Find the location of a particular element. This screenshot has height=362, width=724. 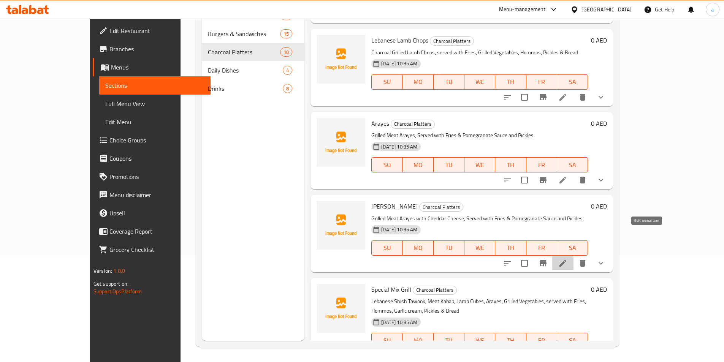

p: Lebanese Shish Tawook, Meat Kabab, Lamb Cubes, Arayes, Grilled Vegetables, served with Fries, Hom... is located at coordinates (480, 306).